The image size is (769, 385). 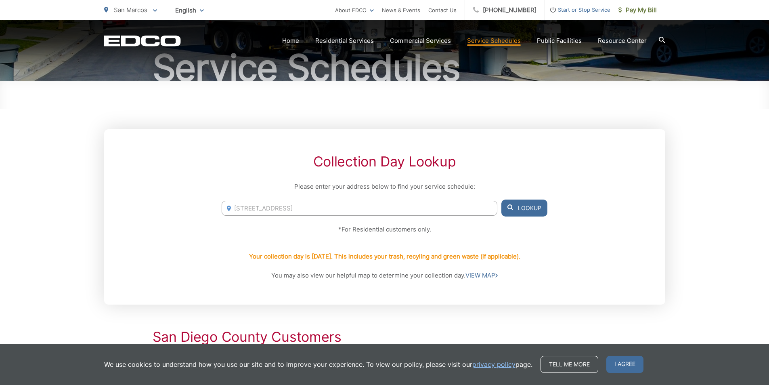 I want to click on input: Enter Address, so click(x=359, y=208).